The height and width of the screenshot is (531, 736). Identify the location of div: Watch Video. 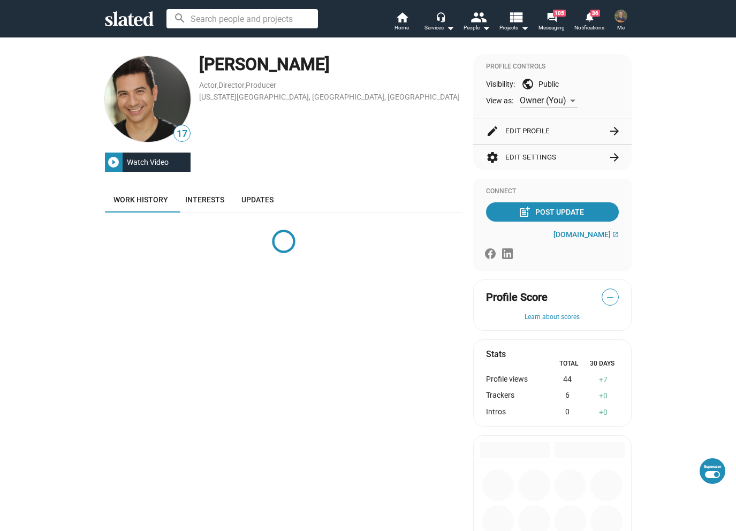
(148, 162).